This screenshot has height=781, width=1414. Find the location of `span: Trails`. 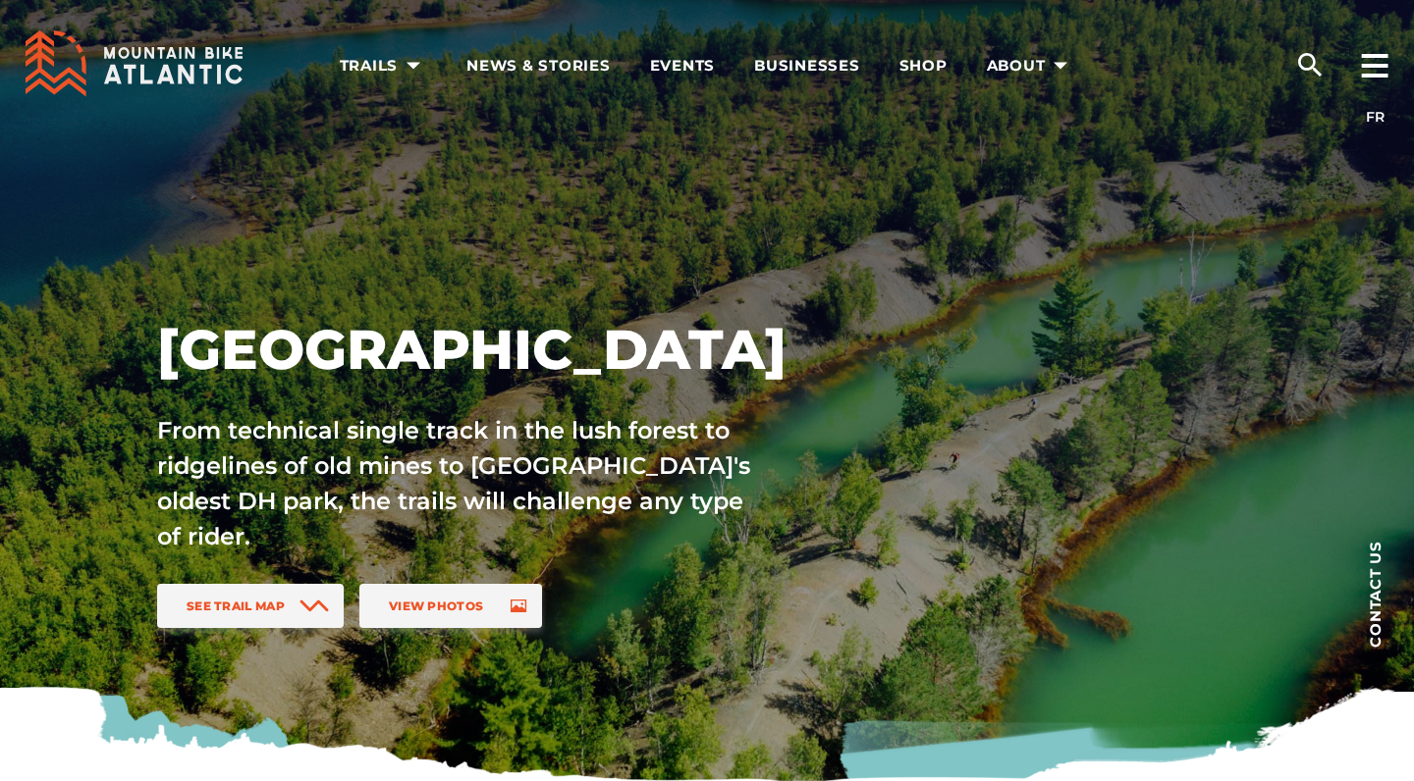

span: Trails is located at coordinates (384, 66).